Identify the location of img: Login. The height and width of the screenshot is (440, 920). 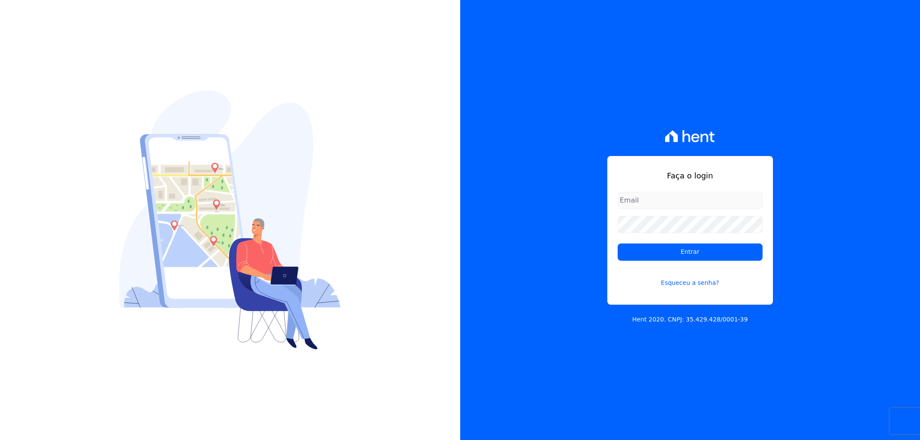
(230, 220).